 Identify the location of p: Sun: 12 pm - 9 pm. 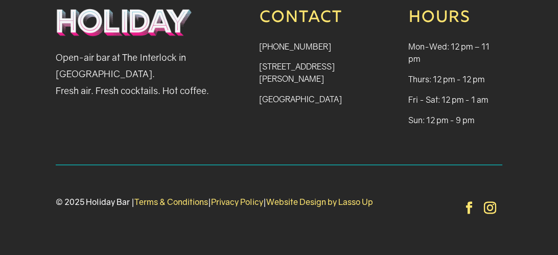
(455, 120).